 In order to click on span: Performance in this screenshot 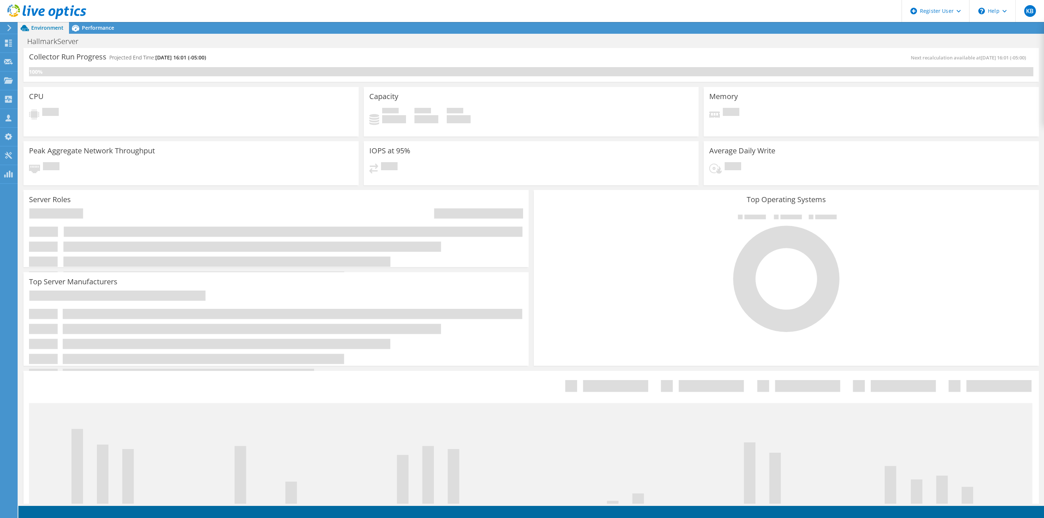, I will do `click(98, 28)`.